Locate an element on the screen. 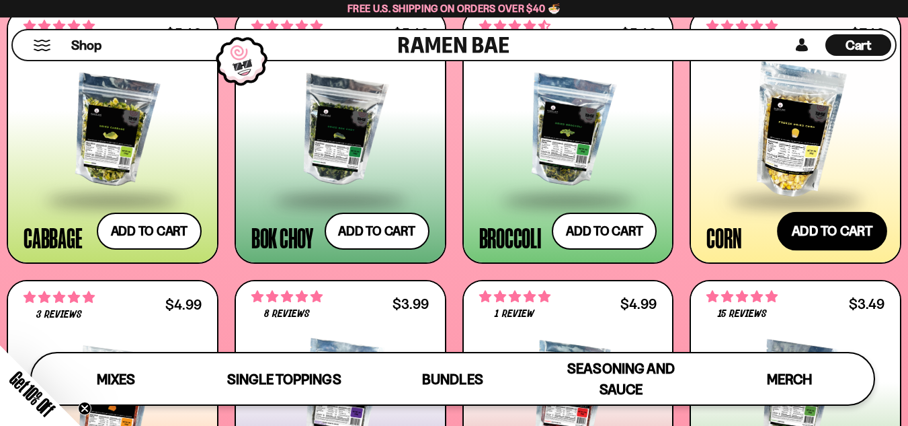  span: 1 review is located at coordinates (514, 314).